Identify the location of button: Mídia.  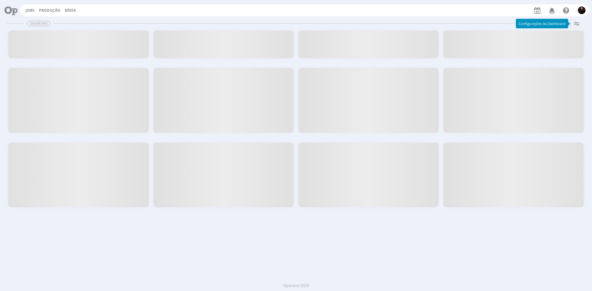
(70, 10).